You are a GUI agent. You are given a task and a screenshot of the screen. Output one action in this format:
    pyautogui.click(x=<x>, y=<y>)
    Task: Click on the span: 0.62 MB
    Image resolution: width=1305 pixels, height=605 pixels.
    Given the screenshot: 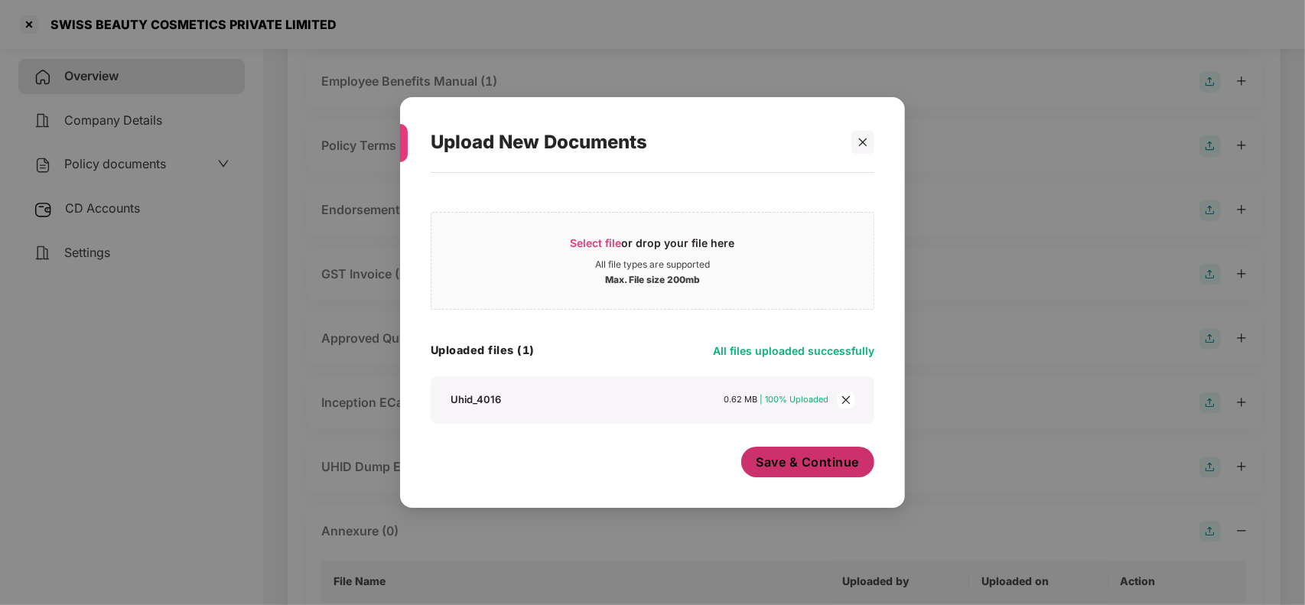 What is the action you would take?
    pyautogui.click(x=742, y=399)
    